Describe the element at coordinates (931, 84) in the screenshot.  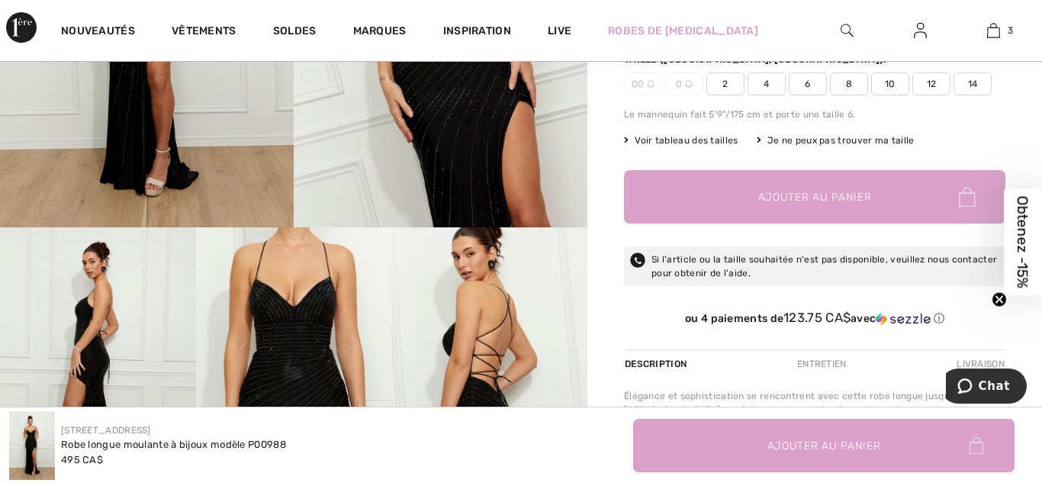
I see `span: 12` at that location.